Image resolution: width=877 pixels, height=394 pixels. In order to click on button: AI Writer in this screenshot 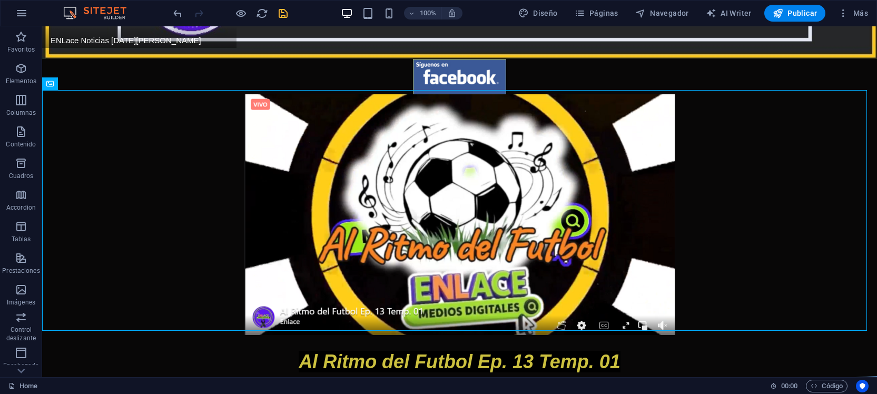, I will do `click(728, 13)`.